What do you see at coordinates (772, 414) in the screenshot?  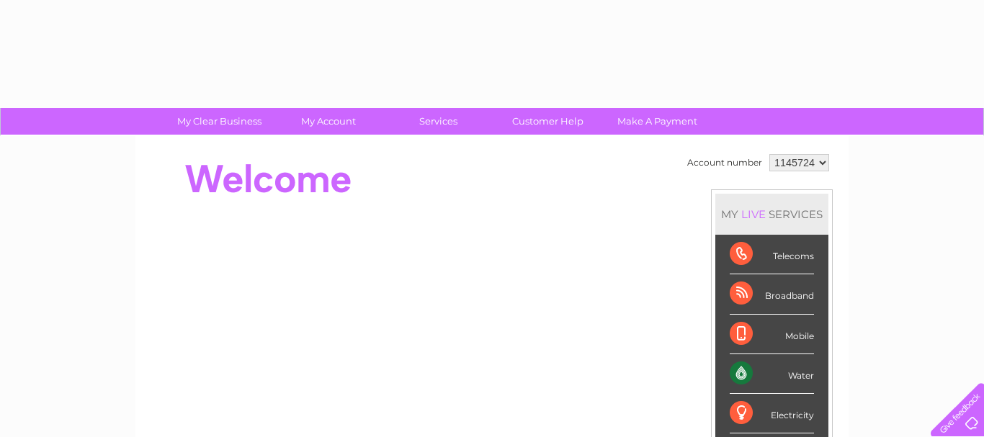 I see `div: Electricity` at bounding box center [772, 414].